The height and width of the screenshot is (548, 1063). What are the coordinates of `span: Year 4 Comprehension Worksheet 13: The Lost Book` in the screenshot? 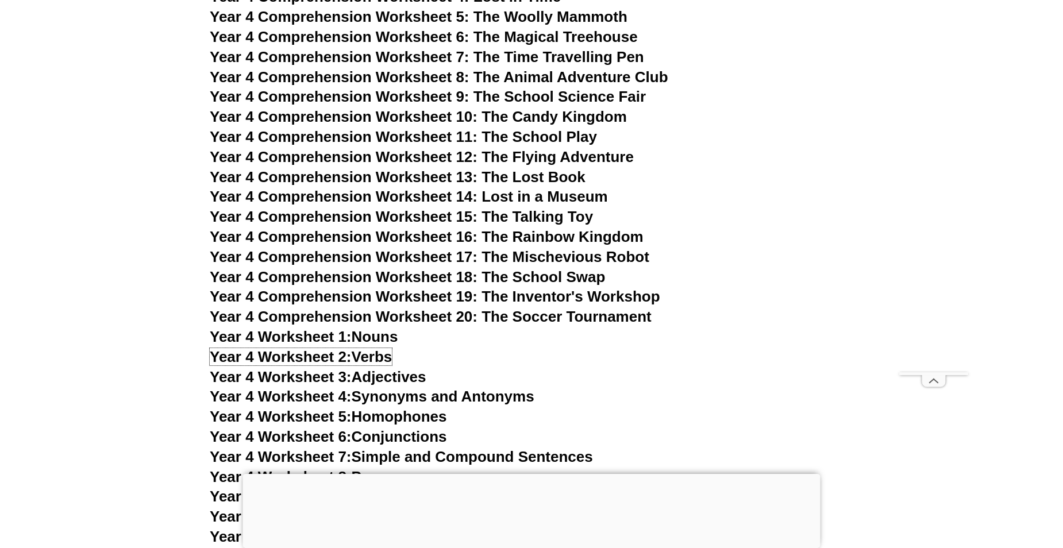 It's located at (398, 177).